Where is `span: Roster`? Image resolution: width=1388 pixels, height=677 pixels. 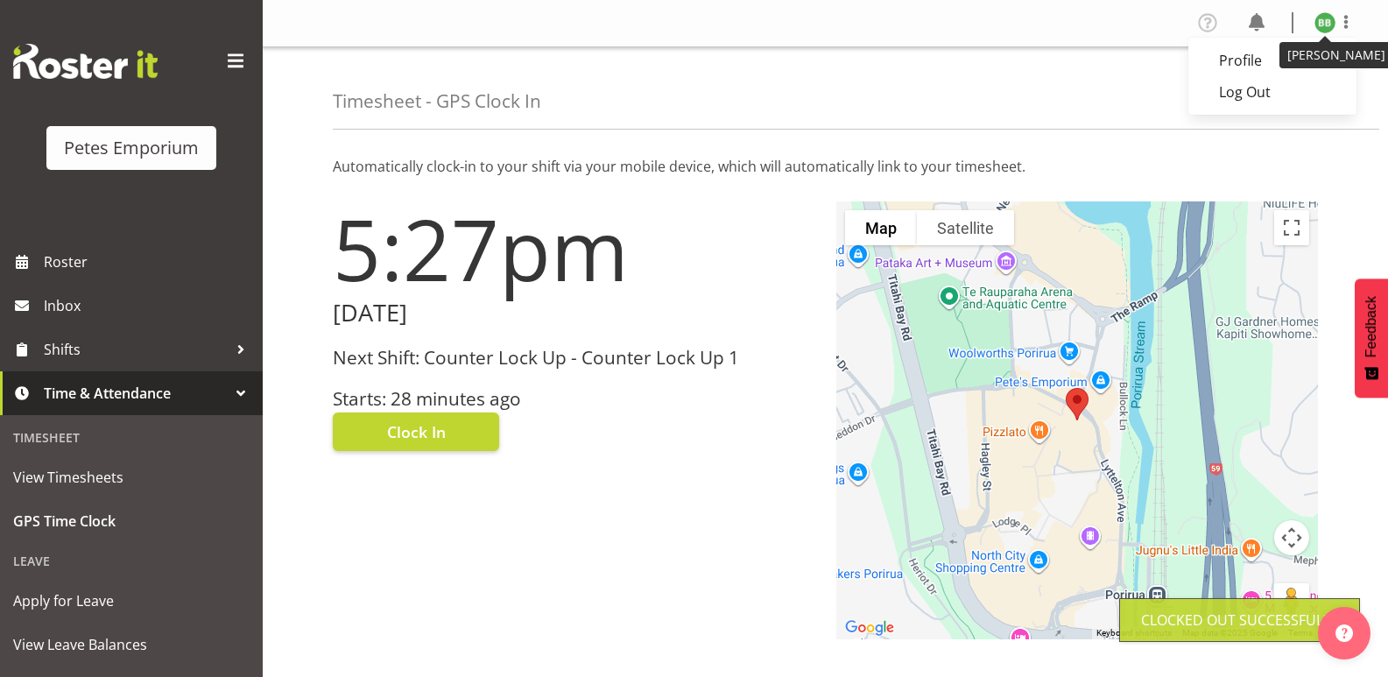
span: Roster is located at coordinates (149, 262).